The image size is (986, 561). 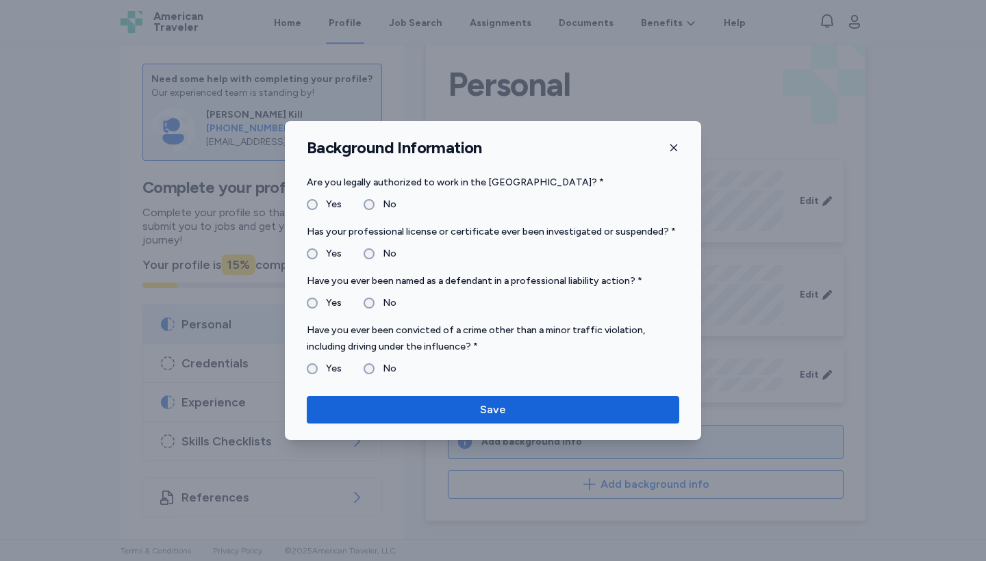 I want to click on label: Have you ever been convicted of a crime other than a minor traffic violation, including driving u..., so click(x=493, y=339).